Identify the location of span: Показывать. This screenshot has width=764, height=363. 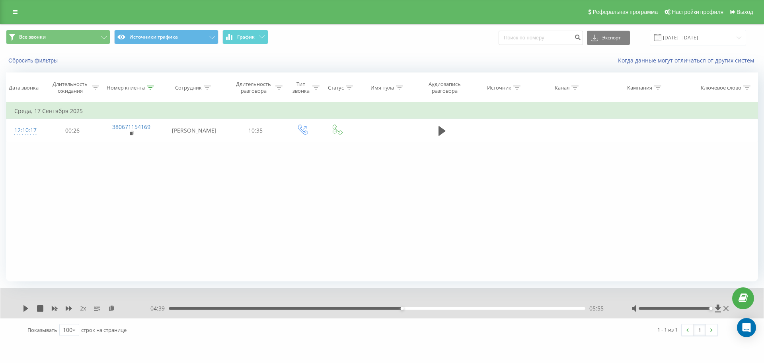
(42, 330).